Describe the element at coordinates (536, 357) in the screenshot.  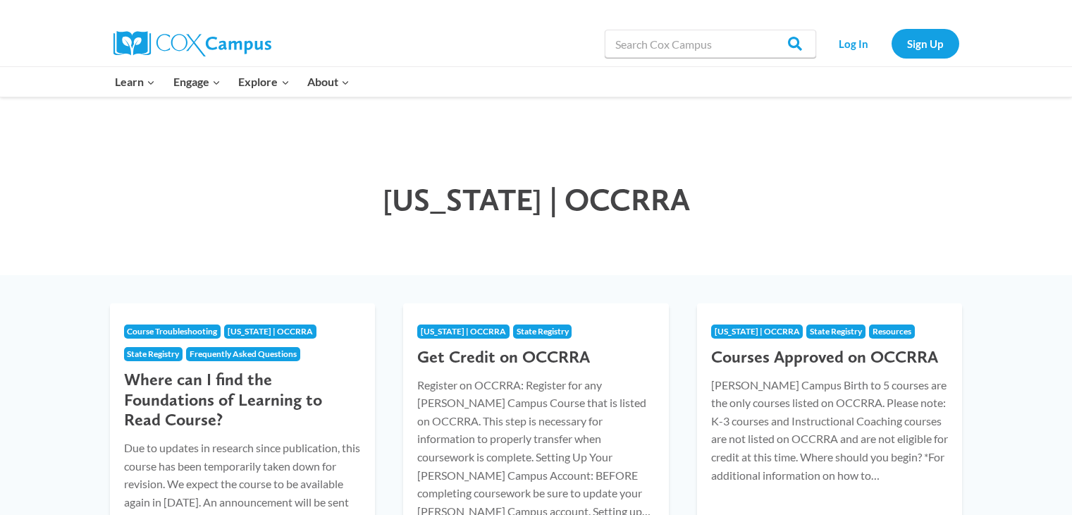
I see `h3: Get Credit on OCCRRA` at that location.